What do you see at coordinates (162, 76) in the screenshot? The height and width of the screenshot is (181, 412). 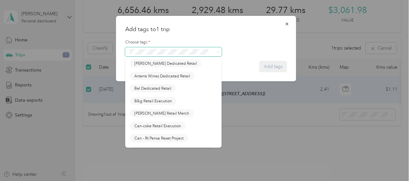 I see `span: Arterra Wines Dedicated Retail` at bounding box center [162, 76].